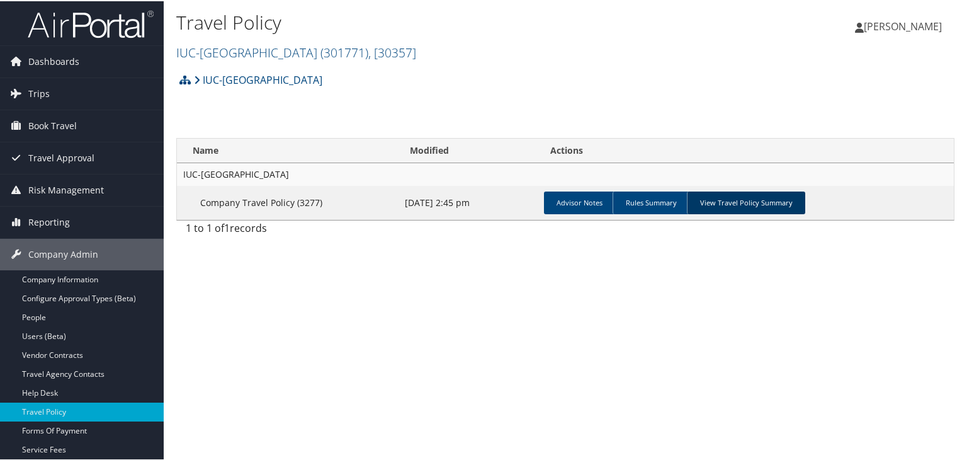 Image resolution: width=962 pixels, height=460 pixels. I want to click on th: Actions, so click(746, 149).